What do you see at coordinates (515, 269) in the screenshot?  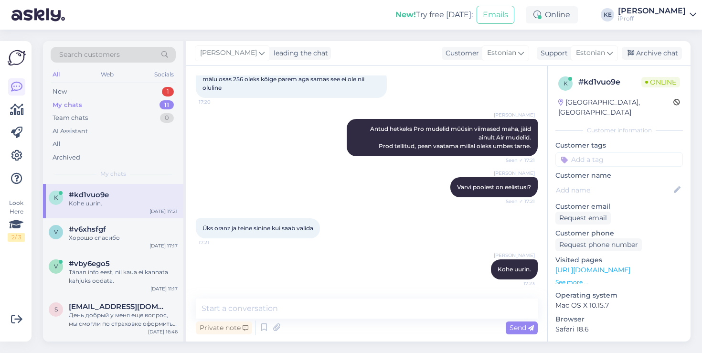 I see `span: Kohe uurin.` at bounding box center [515, 269].